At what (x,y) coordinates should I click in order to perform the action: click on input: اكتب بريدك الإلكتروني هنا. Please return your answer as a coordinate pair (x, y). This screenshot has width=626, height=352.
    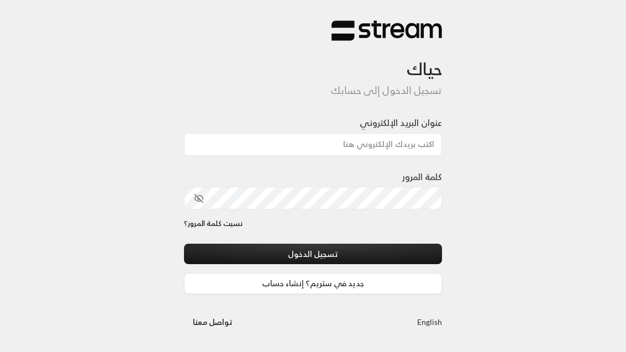
    Looking at the image, I should click on (313, 144).